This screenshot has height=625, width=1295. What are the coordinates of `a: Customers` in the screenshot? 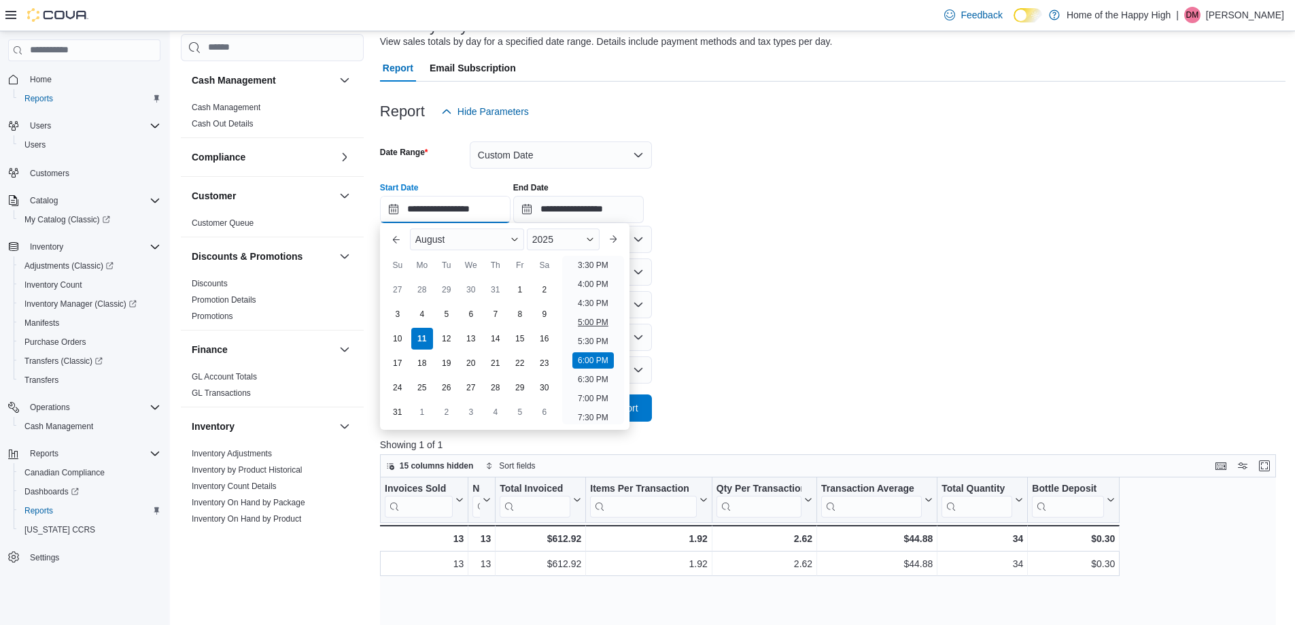 It's located at (50, 173).